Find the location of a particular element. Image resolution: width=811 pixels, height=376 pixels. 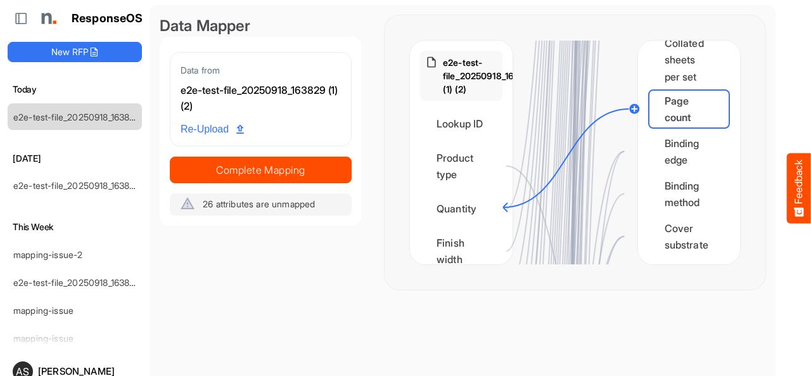

div: Data from is located at coordinates (261, 70).